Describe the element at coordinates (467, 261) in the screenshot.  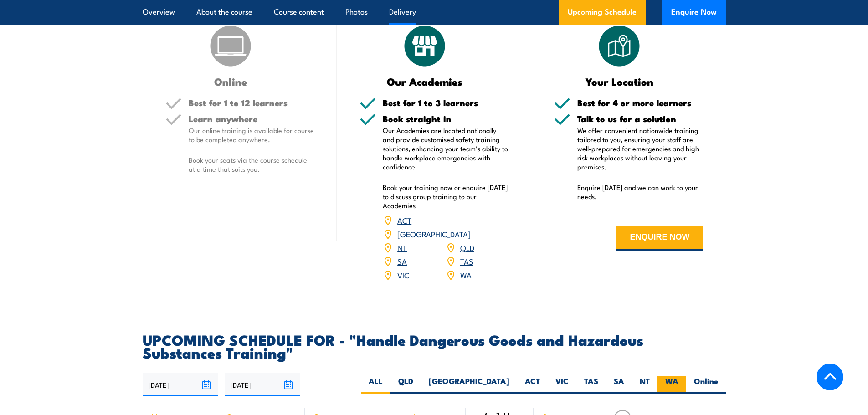
I see `a: TAS` at that location.